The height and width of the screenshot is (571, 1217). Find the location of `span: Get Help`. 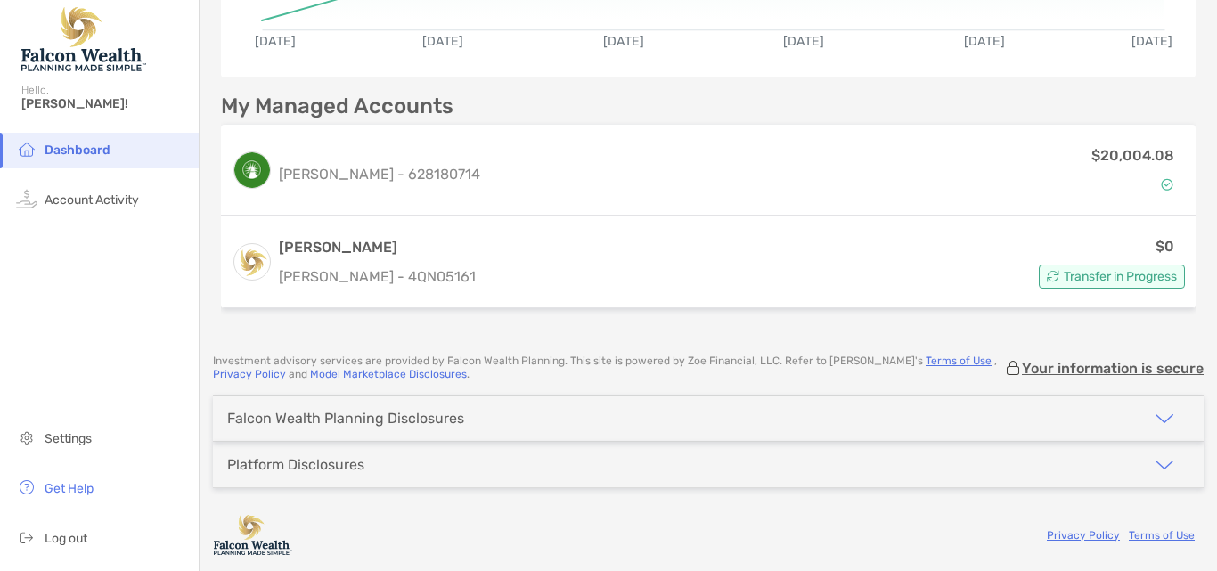

span: Get Help is located at coordinates (69, 488).